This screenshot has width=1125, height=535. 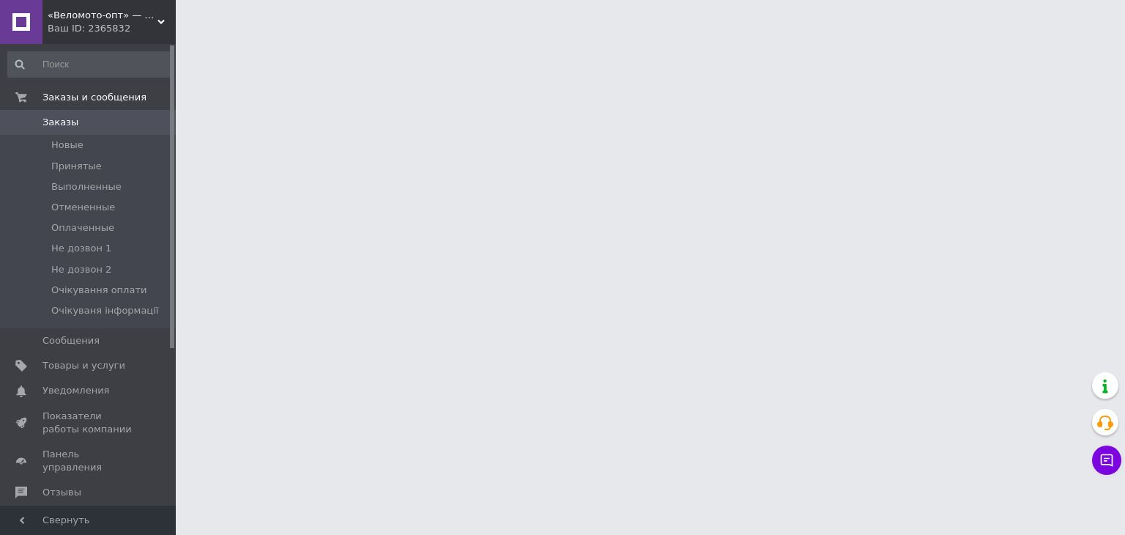 I want to click on span: Сообщения, so click(x=71, y=341).